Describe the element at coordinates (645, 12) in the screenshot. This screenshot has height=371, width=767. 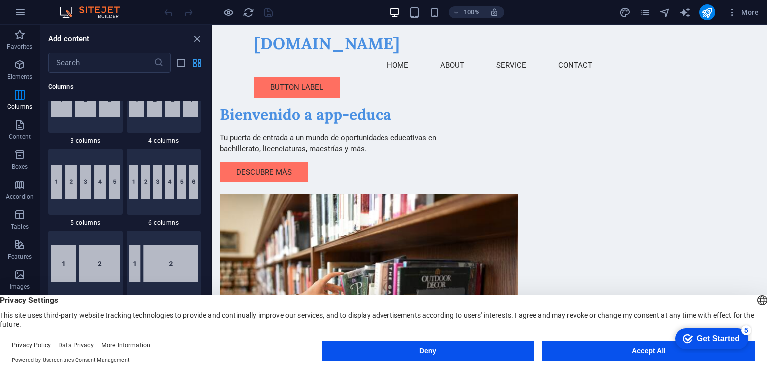
I see `button: pages` at that location.